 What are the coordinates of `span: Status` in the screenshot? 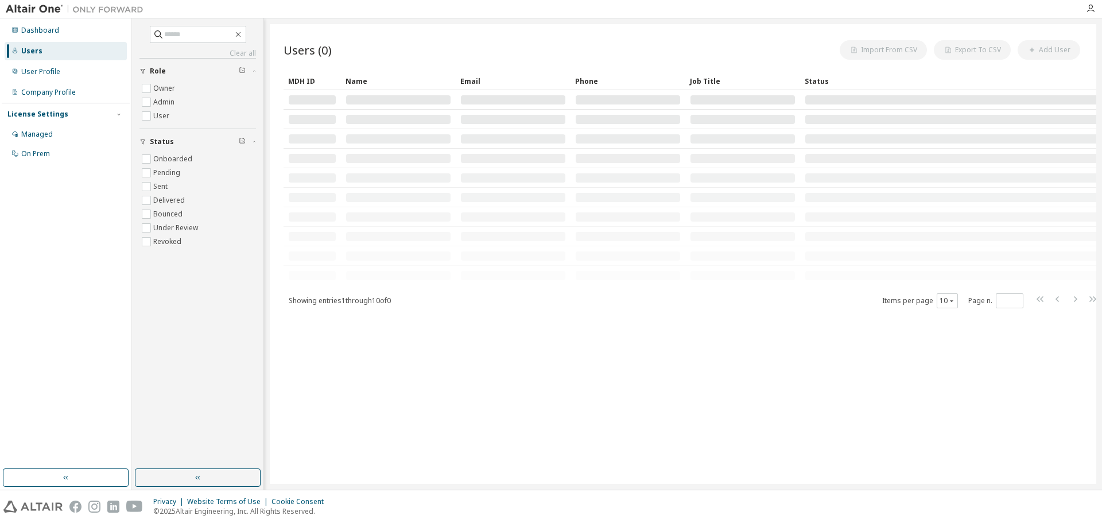 It's located at (162, 142).